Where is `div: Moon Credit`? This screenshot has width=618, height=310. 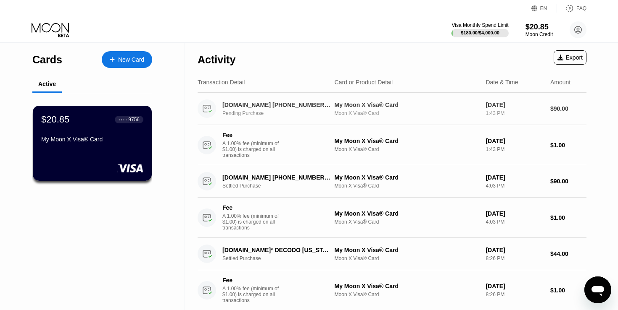 div: Moon Credit is located at coordinates (539, 34).